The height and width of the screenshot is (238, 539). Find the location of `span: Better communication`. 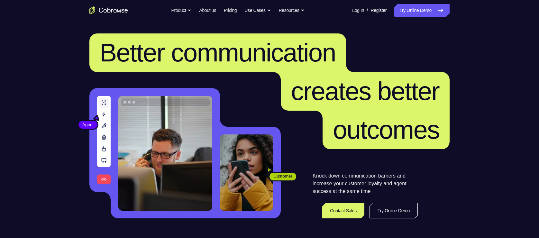

span: Better communication is located at coordinates (218, 52).